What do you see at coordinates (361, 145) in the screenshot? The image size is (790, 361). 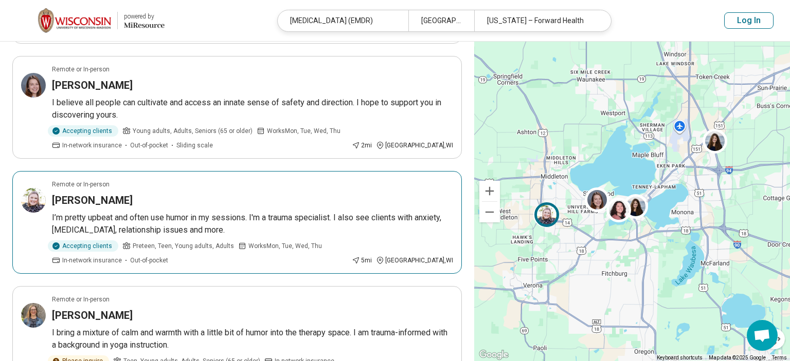 I see `div: 2 mi` at bounding box center [361, 145].